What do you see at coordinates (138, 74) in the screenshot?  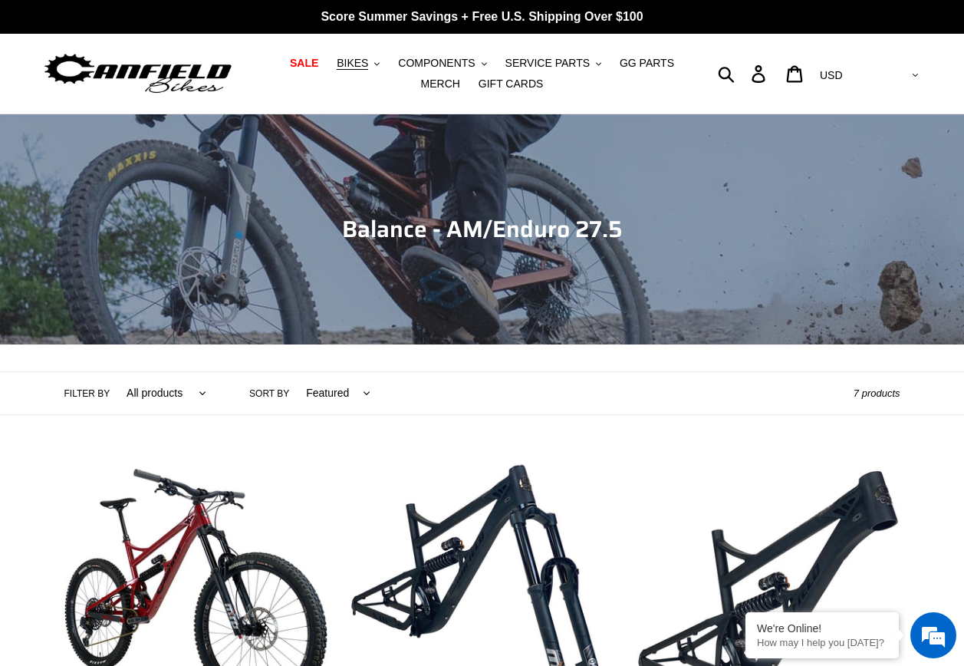 I see `img: Canfield Bikes` at bounding box center [138, 74].